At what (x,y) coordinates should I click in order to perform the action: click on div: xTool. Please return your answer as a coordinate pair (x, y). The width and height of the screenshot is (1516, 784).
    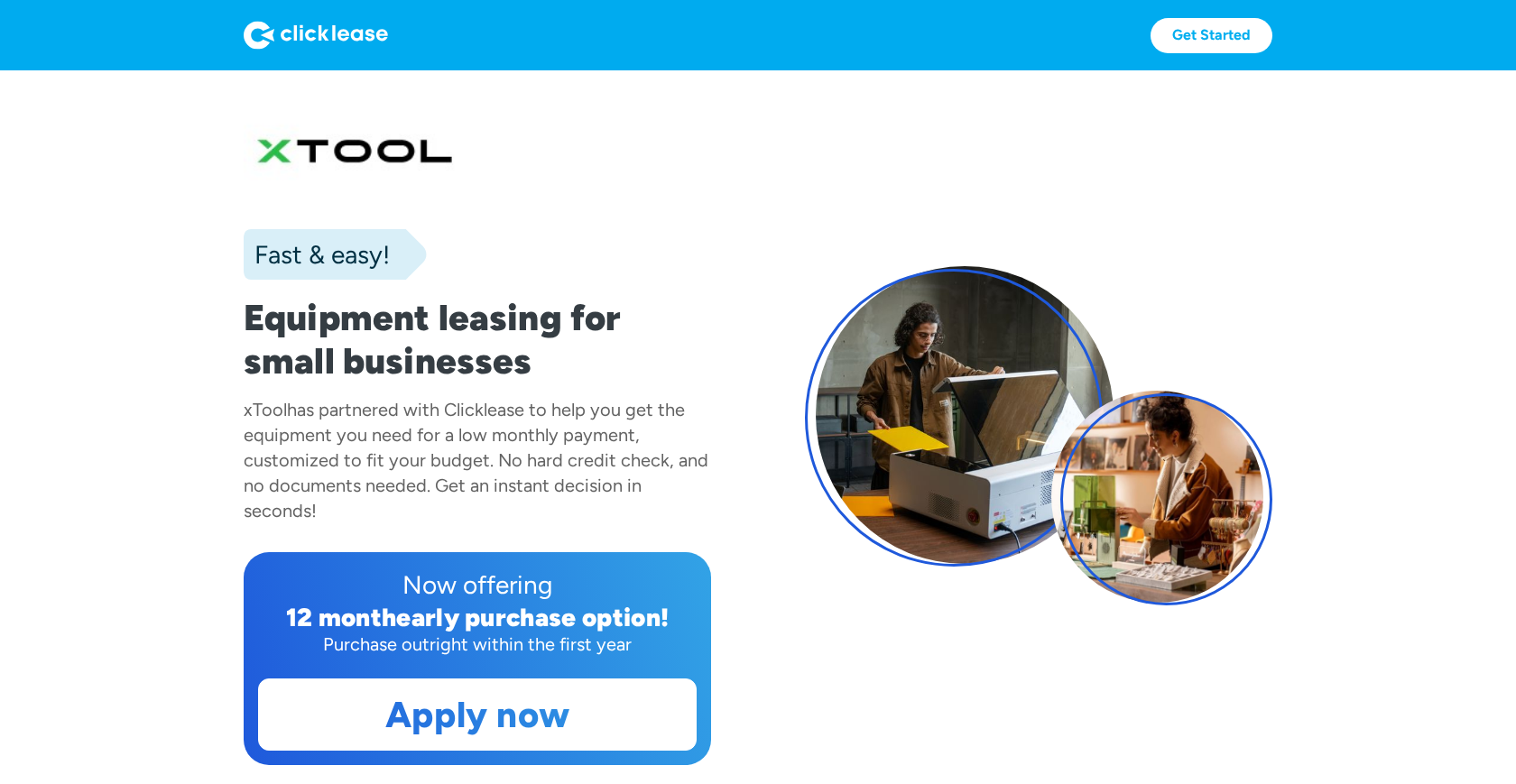
    Looking at the image, I should click on (266, 410).